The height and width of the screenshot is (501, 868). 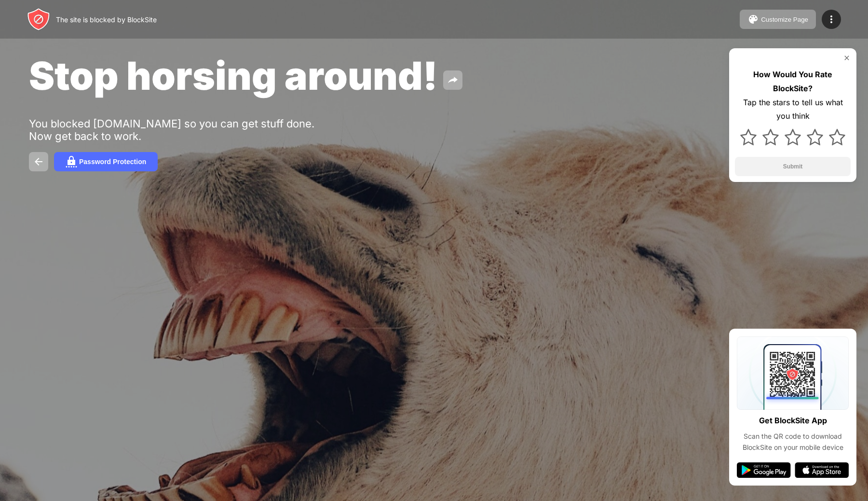 What do you see at coordinates (793, 166) in the screenshot?
I see `button: Submit` at bounding box center [793, 166].